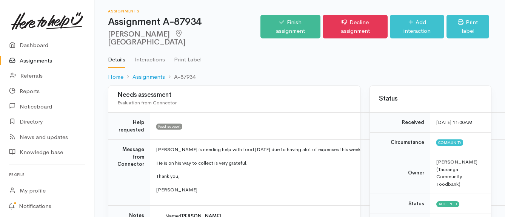 The height and width of the screenshot is (217, 505). I want to click on a: Print label, so click(468, 26).